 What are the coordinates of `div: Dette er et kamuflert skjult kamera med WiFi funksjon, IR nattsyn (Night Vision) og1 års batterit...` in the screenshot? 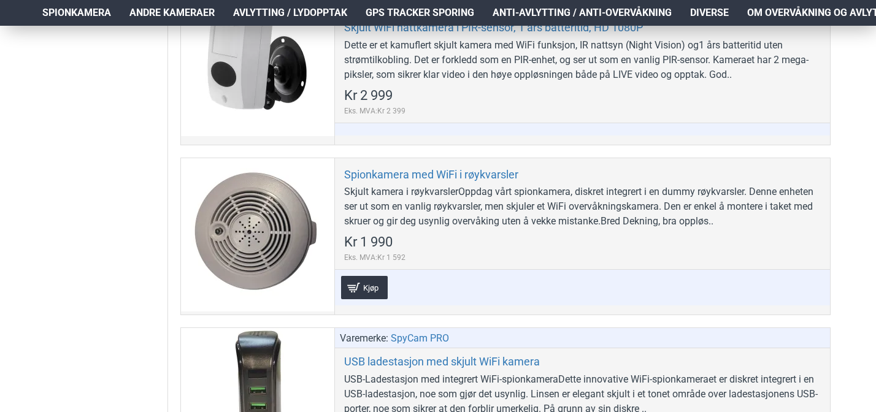 It's located at (582, 60).